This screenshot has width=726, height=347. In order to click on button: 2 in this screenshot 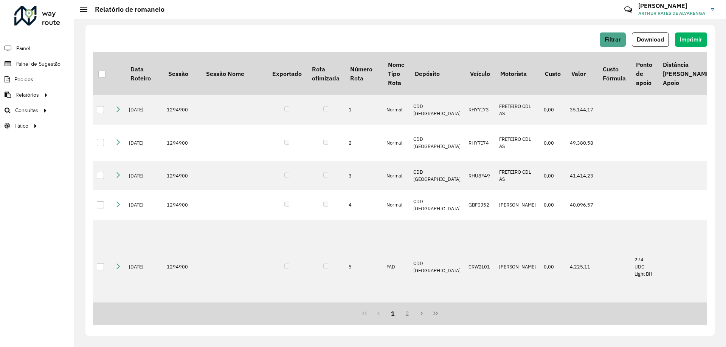, I will do `click(407, 314)`.